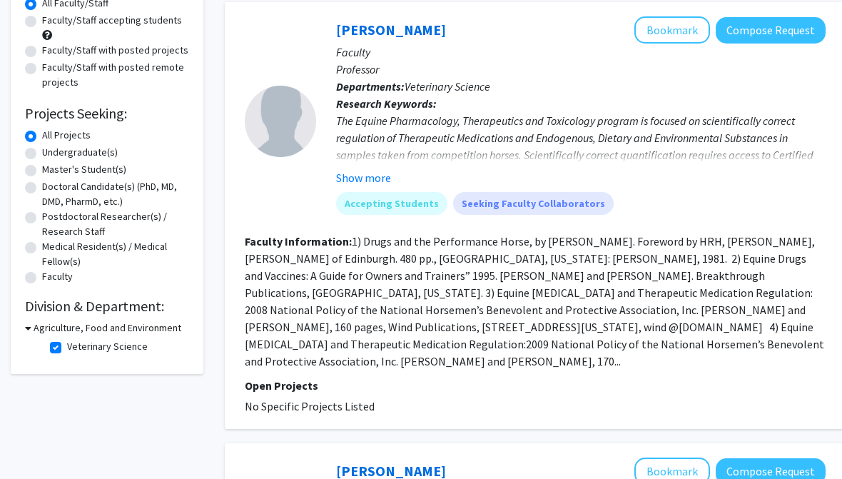 This screenshot has width=842, height=479. I want to click on label: Faculty/Staff with posted remote projects, so click(116, 75).